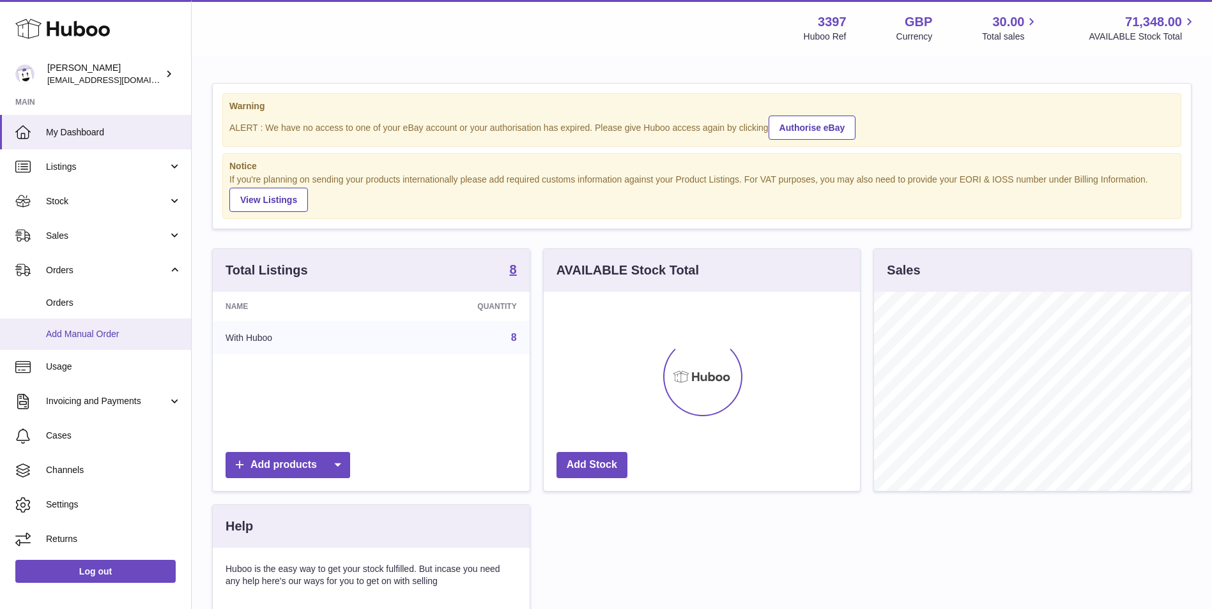  What do you see at coordinates (95, 572) in the screenshot?
I see `a: Log out` at bounding box center [95, 572].